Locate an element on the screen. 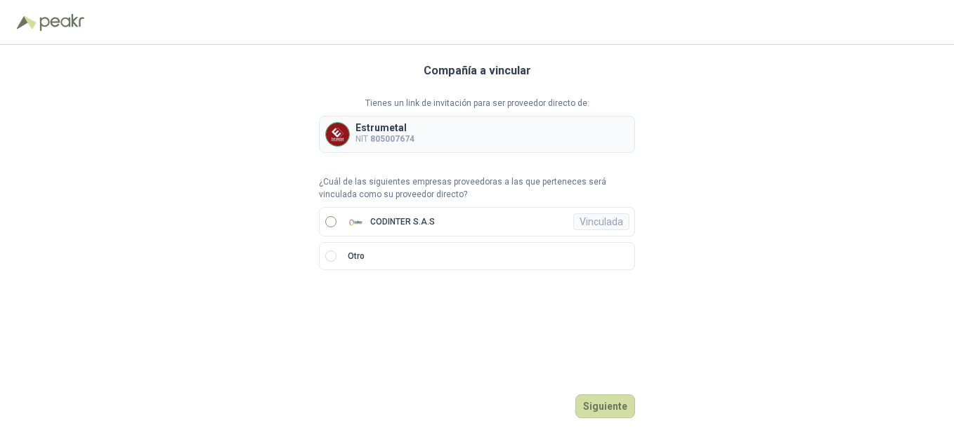  p: Otro is located at coordinates (356, 256).